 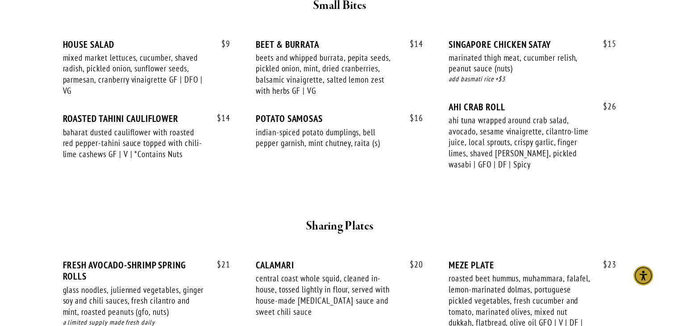 What do you see at coordinates (412, 118) in the screenshot?
I see `span: 16` at bounding box center [412, 118].